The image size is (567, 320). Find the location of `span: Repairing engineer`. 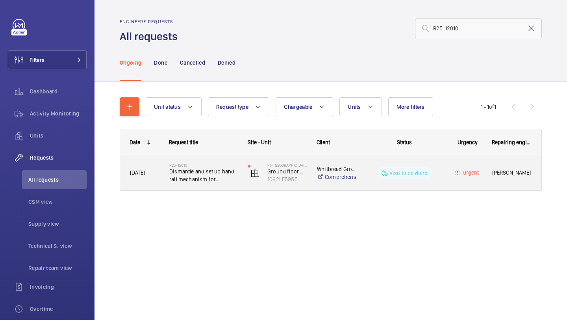

span: Repairing engineer is located at coordinates (512, 142).